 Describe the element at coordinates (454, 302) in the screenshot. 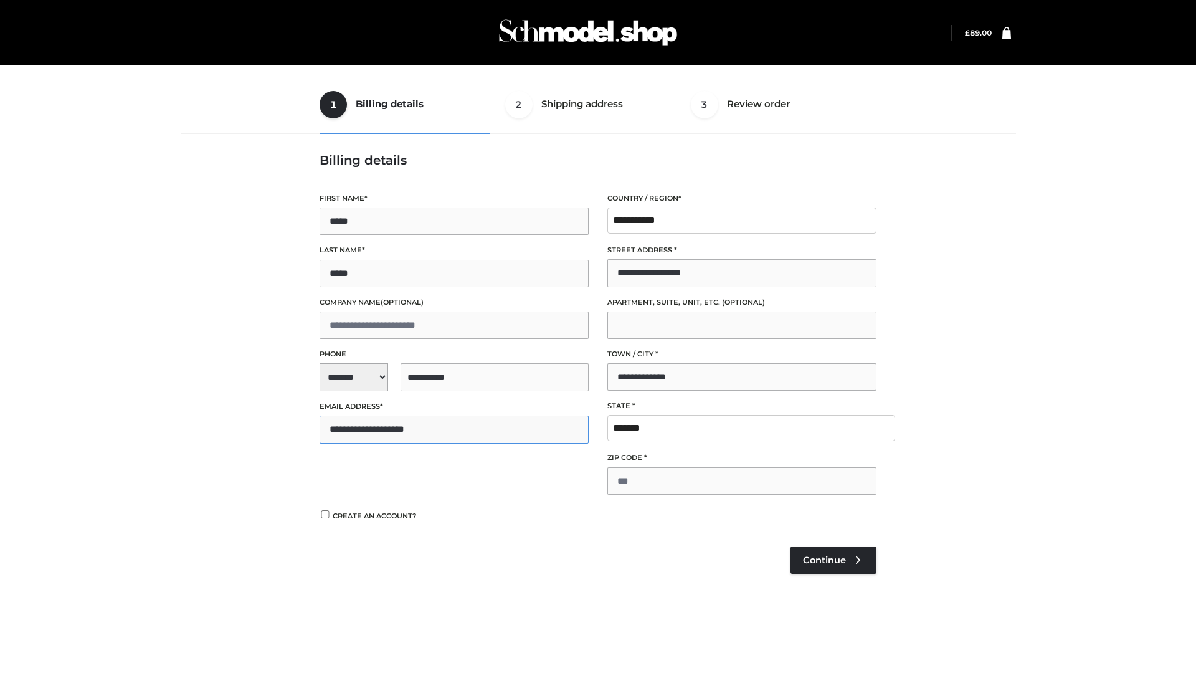

I see `label: Company name` at that location.